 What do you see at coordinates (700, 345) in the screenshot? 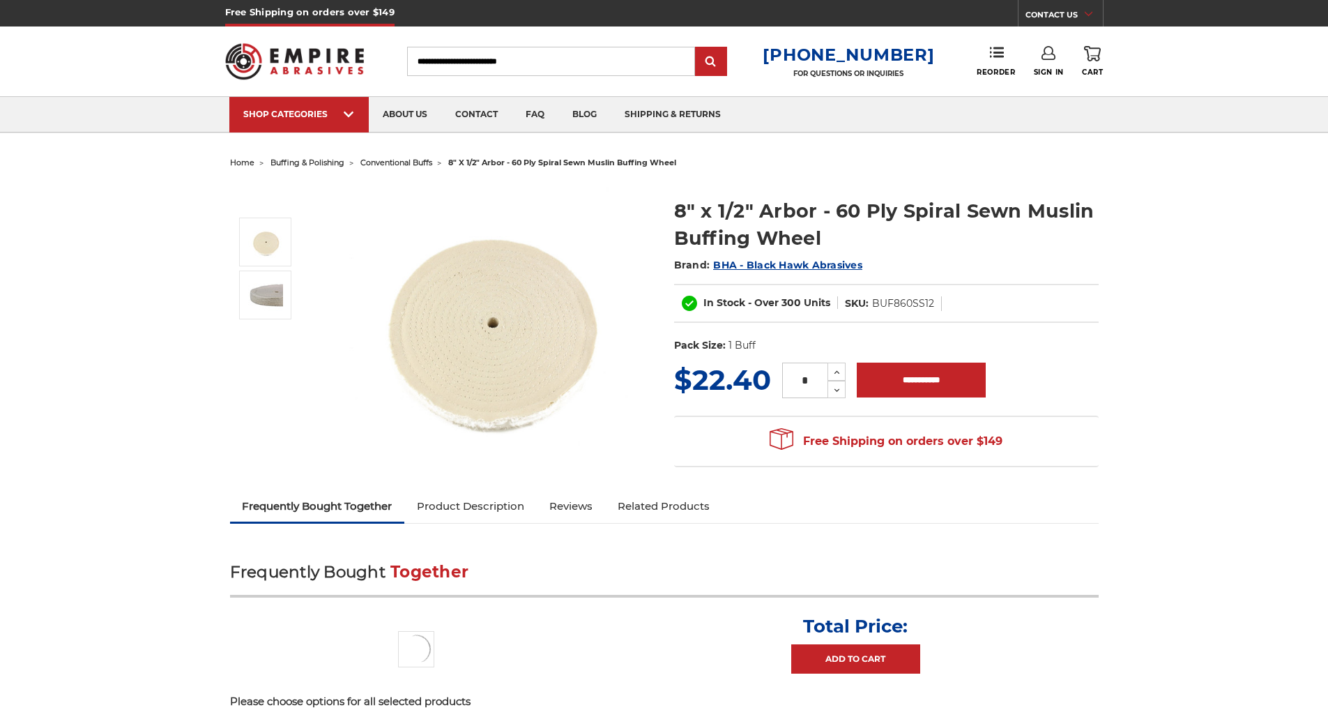
I see `dt: Pack Size:` at bounding box center [700, 345].